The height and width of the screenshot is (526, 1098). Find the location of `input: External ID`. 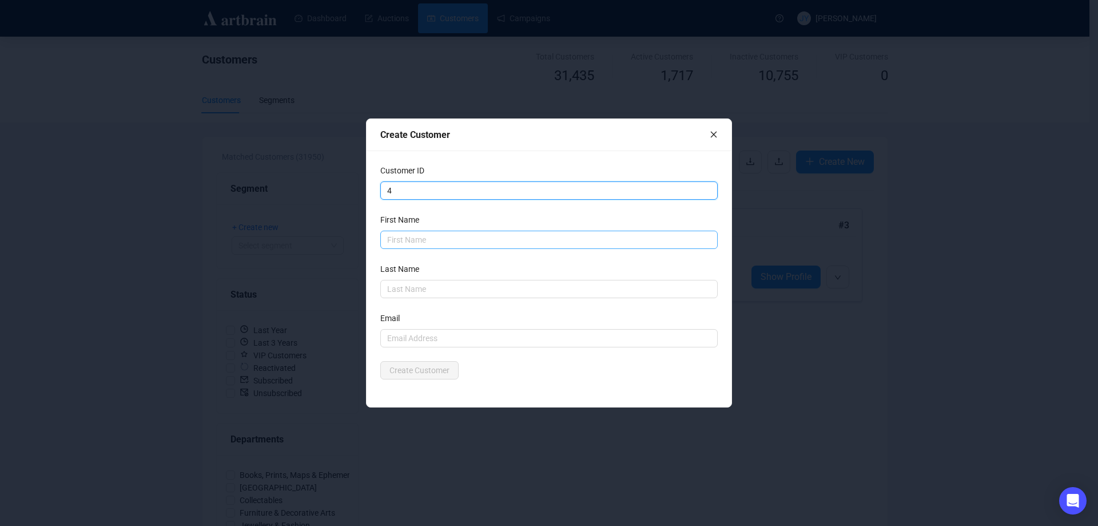

input: External ID is located at coordinates (549, 190).